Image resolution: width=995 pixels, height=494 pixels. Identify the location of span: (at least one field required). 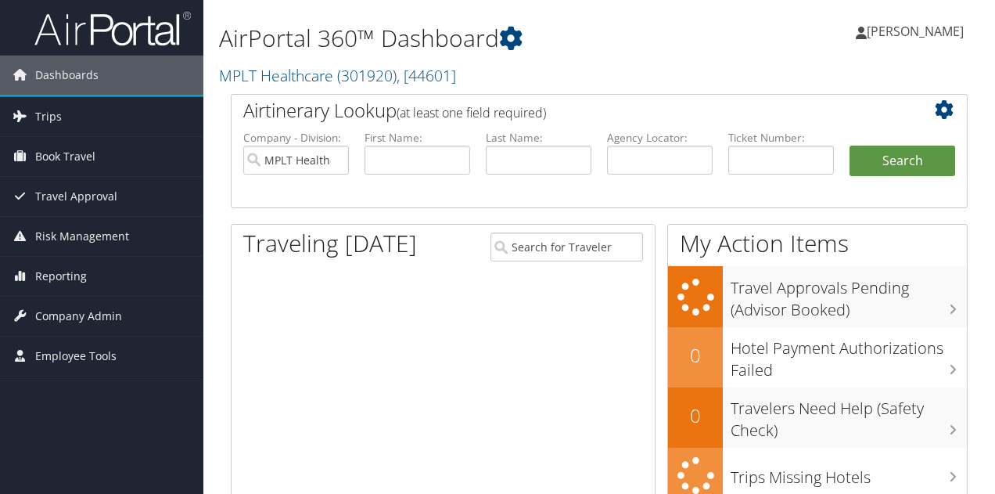
(471, 113).